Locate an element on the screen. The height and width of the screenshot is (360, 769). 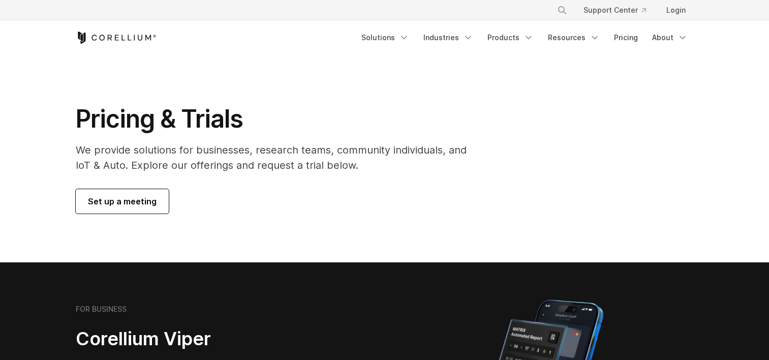
p: We provide solutions for businesses, research teams, community individuals, and IoT & Auto. Explo... is located at coordinates (278, 157).